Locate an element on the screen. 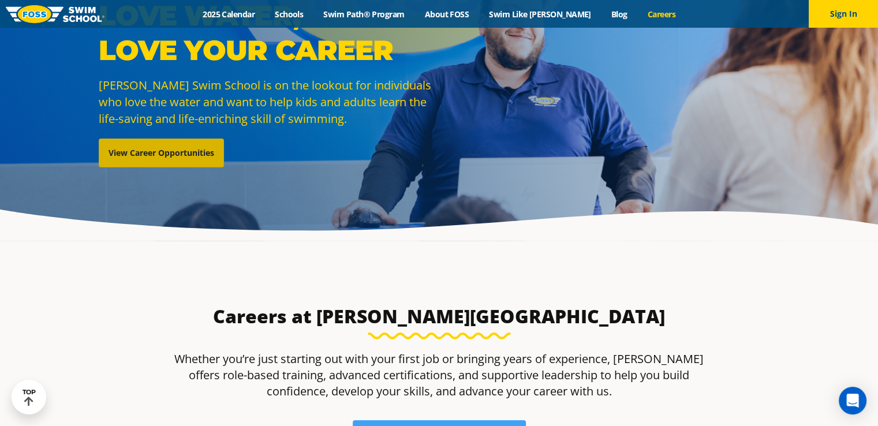  a: Blog is located at coordinates (619, 14).